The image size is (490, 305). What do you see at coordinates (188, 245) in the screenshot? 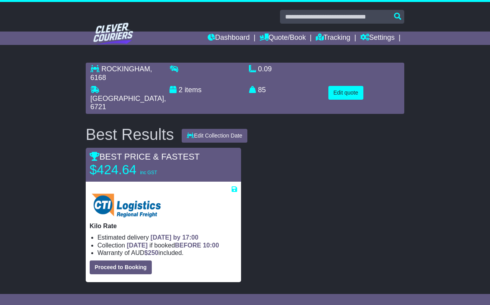
I see `span: BEFORE` at bounding box center [188, 245].